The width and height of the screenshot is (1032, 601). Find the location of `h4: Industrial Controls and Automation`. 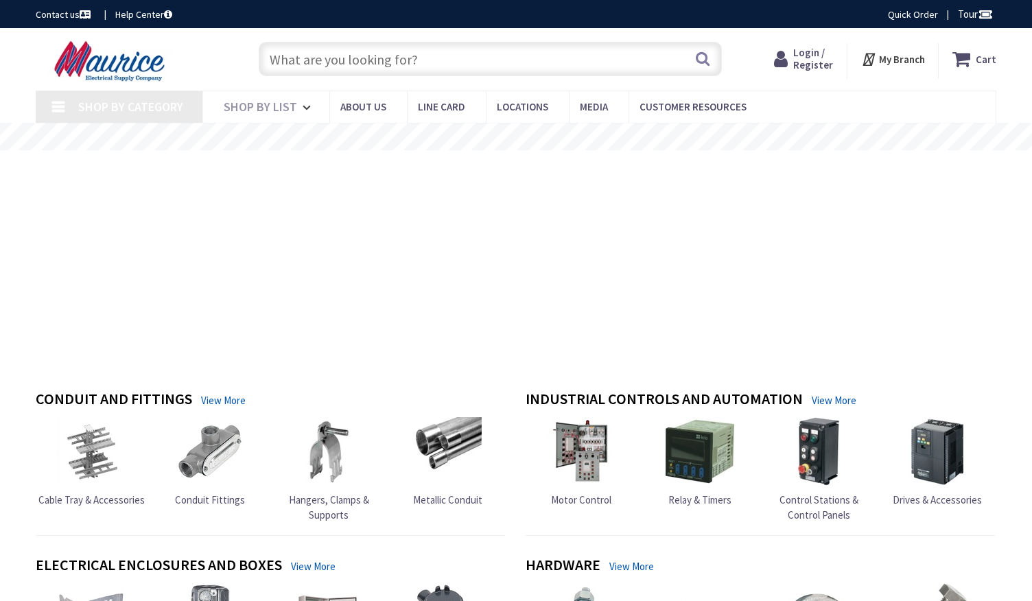

h4: Industrial Controls and Automation is located at coordinates (664, 400).